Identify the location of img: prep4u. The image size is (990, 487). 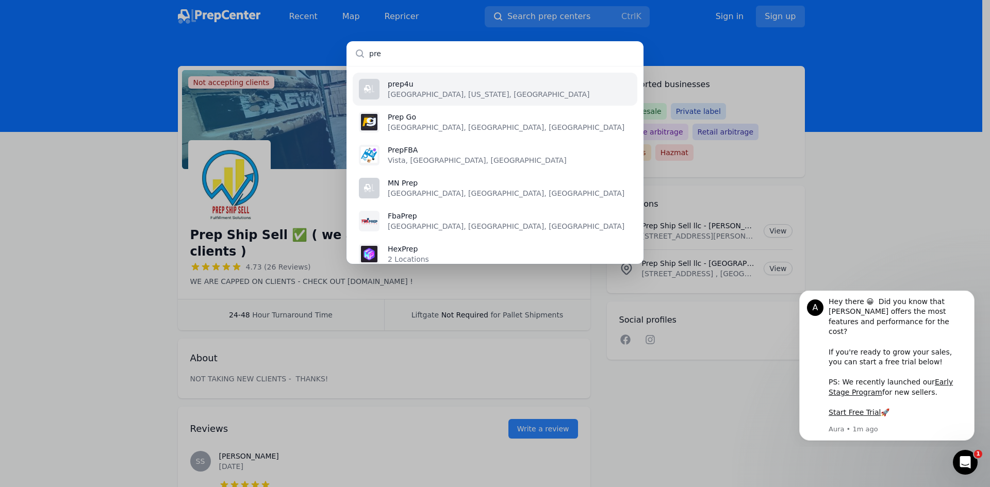
(369, 89).